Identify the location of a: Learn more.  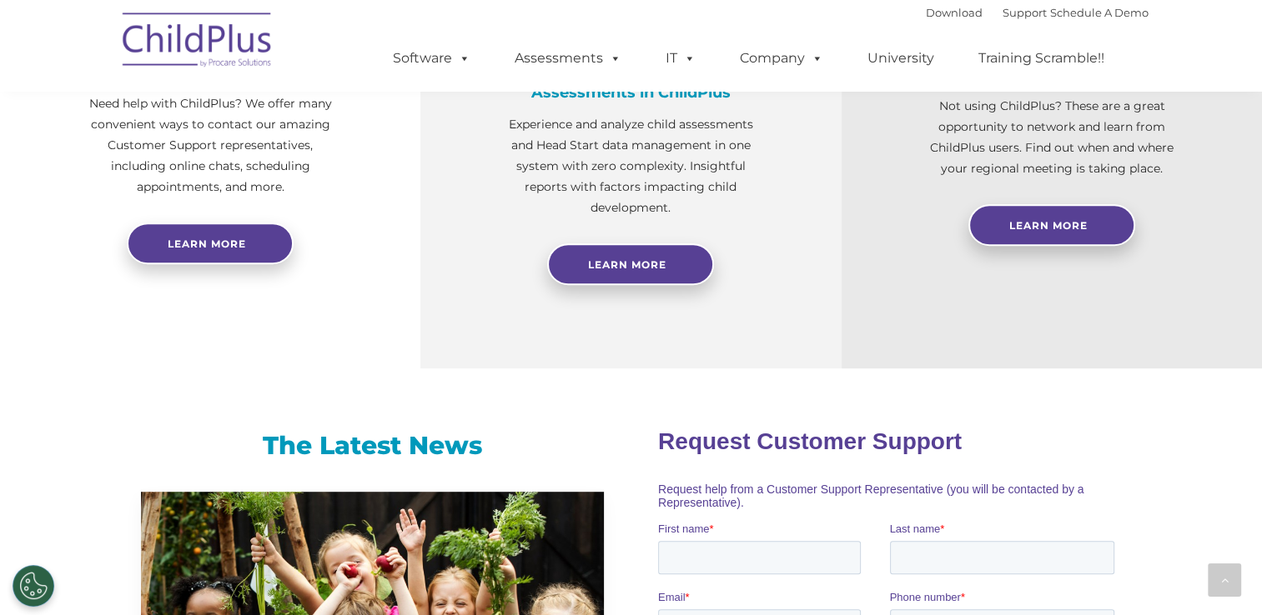
(210, 244).